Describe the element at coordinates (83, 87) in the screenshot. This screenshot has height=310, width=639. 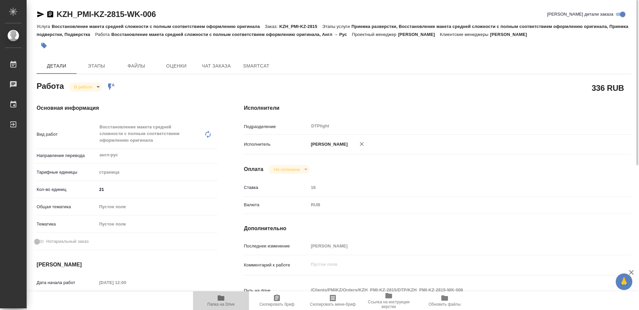
I see `button: В работе` at that location.